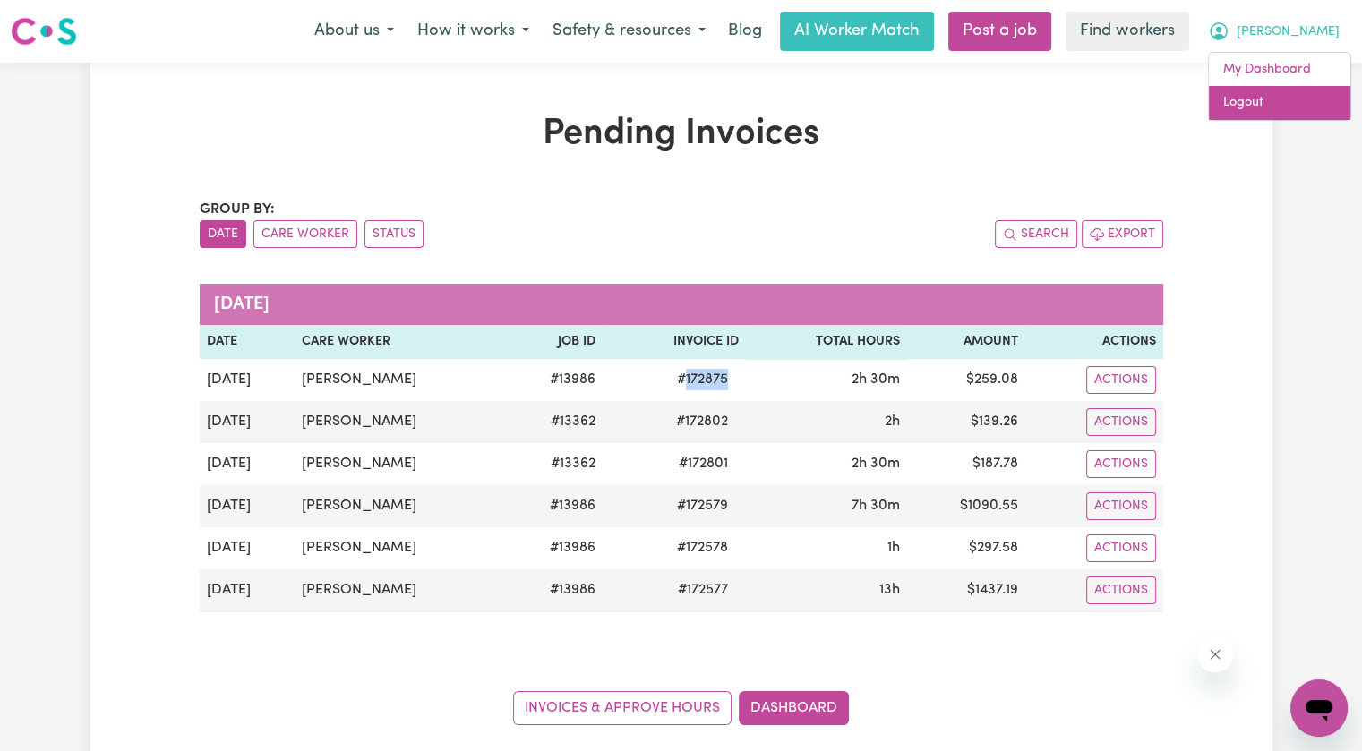 The width and height of the screenshot is (1362, 751). Describe the element at coordinates (1273, 31) in the screenshot. I see `button: My Account` at that location.